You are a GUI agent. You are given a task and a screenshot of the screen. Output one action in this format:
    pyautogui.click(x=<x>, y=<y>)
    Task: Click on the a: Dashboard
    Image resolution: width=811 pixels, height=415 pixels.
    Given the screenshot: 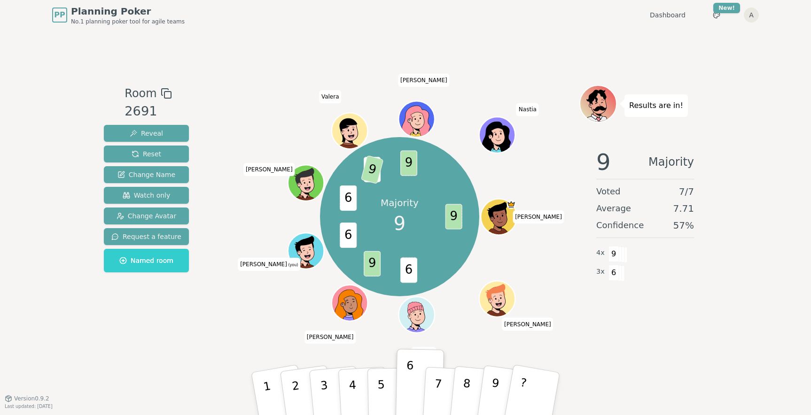 What is the action you would take?
    pyautogui.click(x=667, y=15)
    